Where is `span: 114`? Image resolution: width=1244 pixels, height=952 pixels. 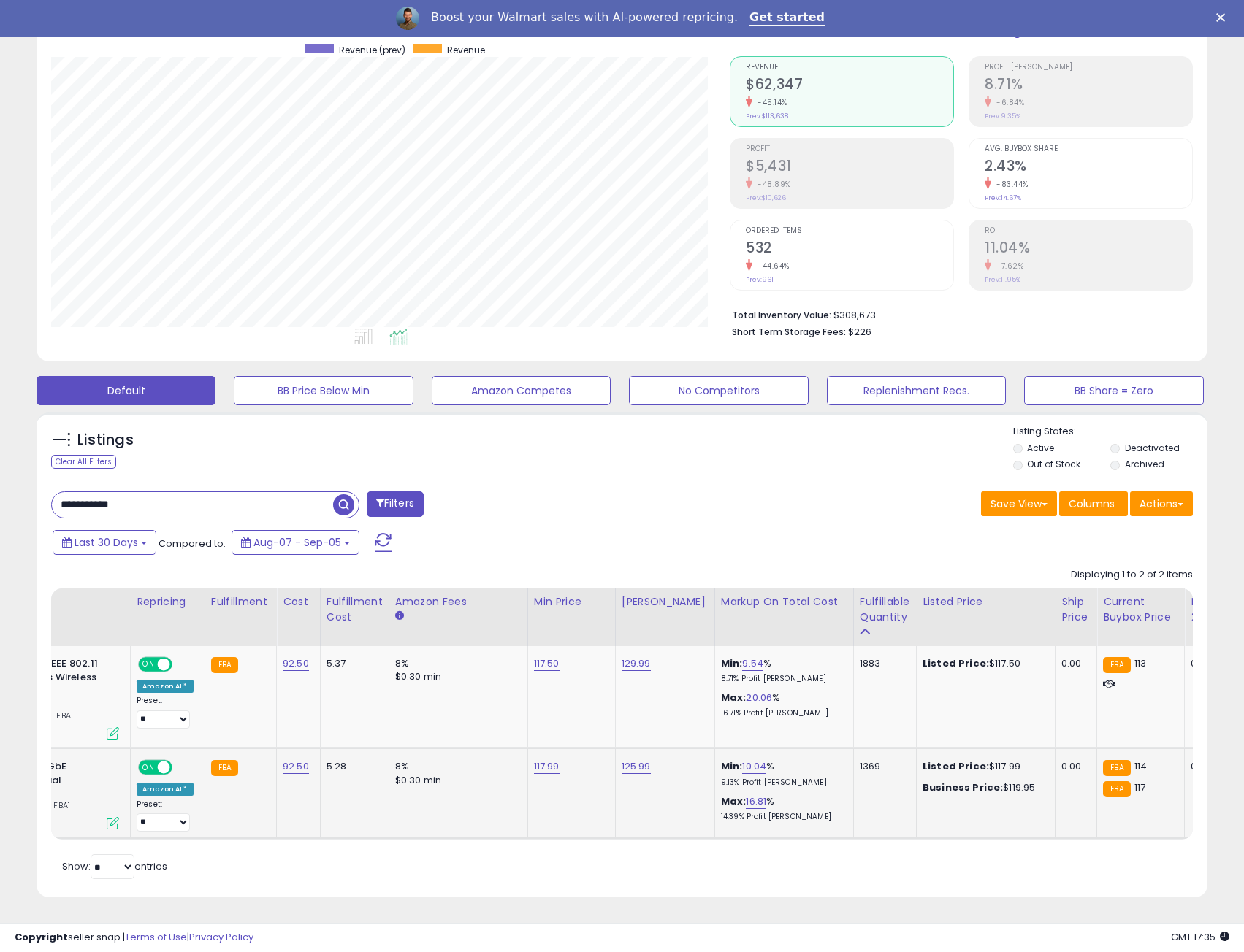
span: 114 is located at coordinates (1140, 766).